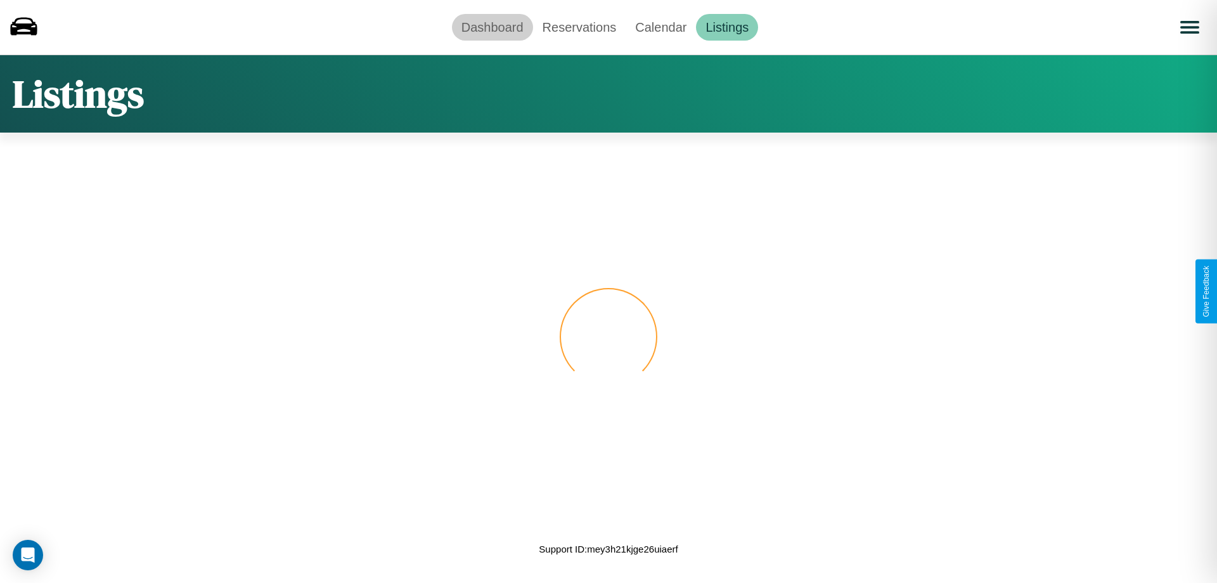 Image resolution: width=1217 pixels, height=583 pixels. I want to click on div: Open Intercom Messenger, so click(28, 555).